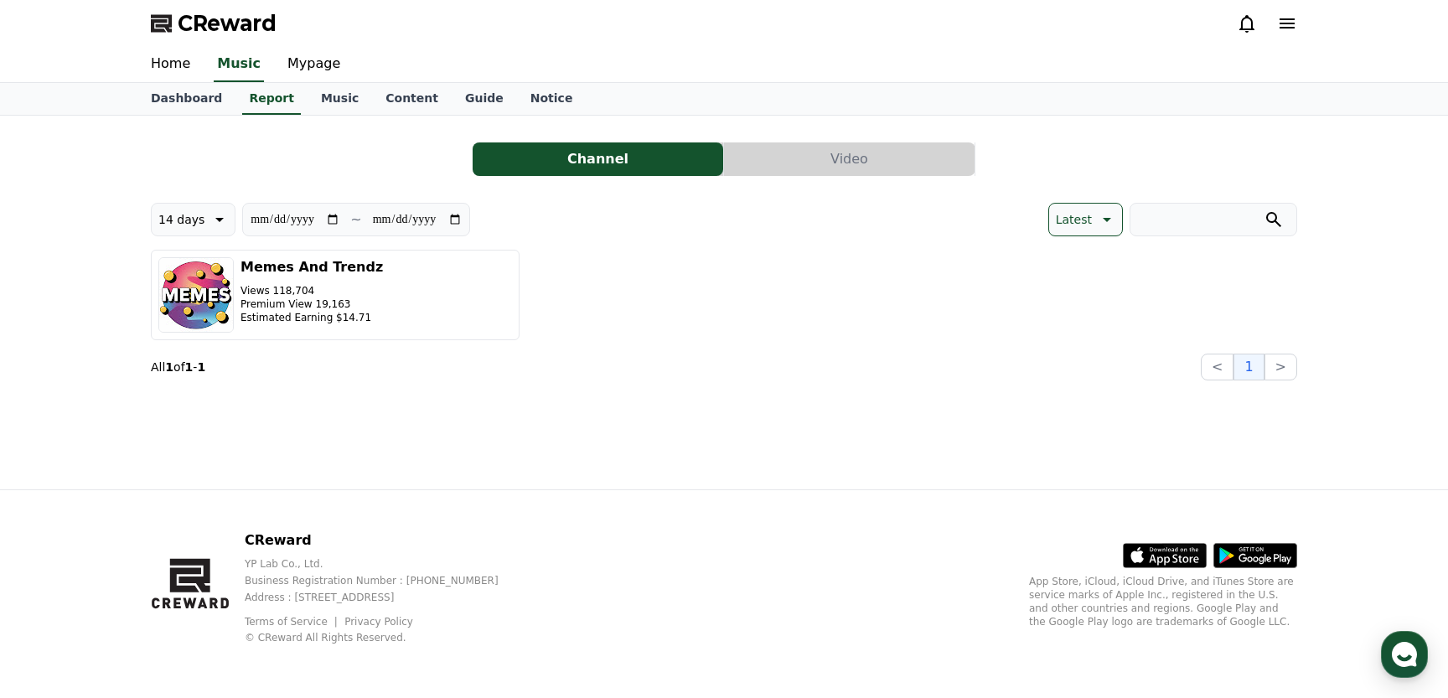 This screenshot has height=698, width=1448. I want to click on img: Memes And Trendz, so click(196, 295).